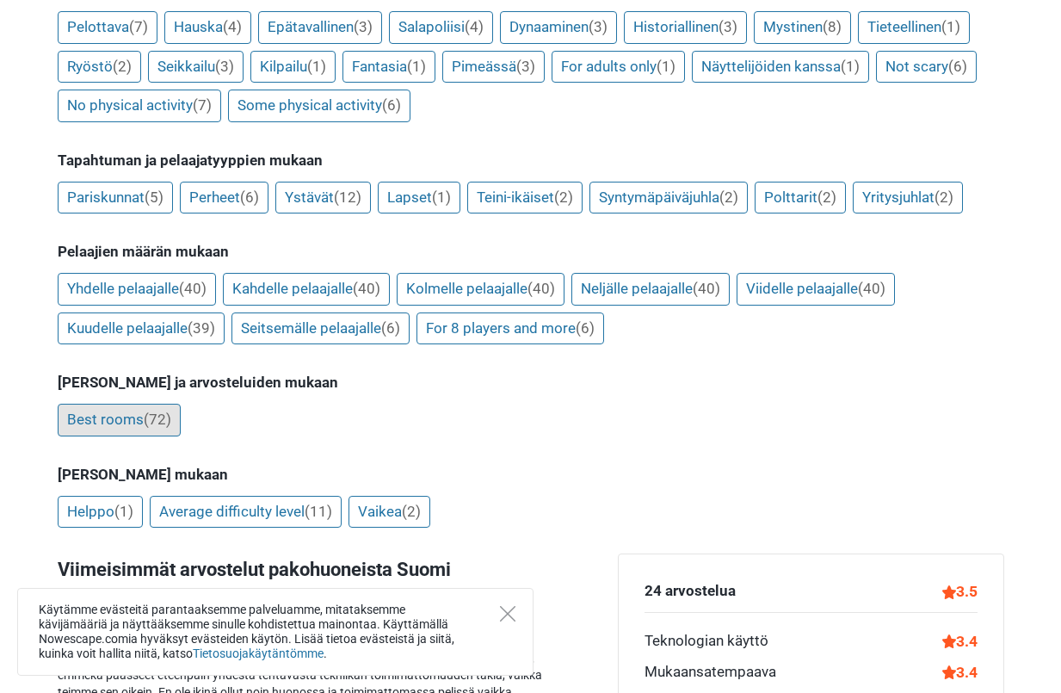 The width and height of the screenshot is (1061, 693). I want to click on a: Lapset(1), so click(419, 198).